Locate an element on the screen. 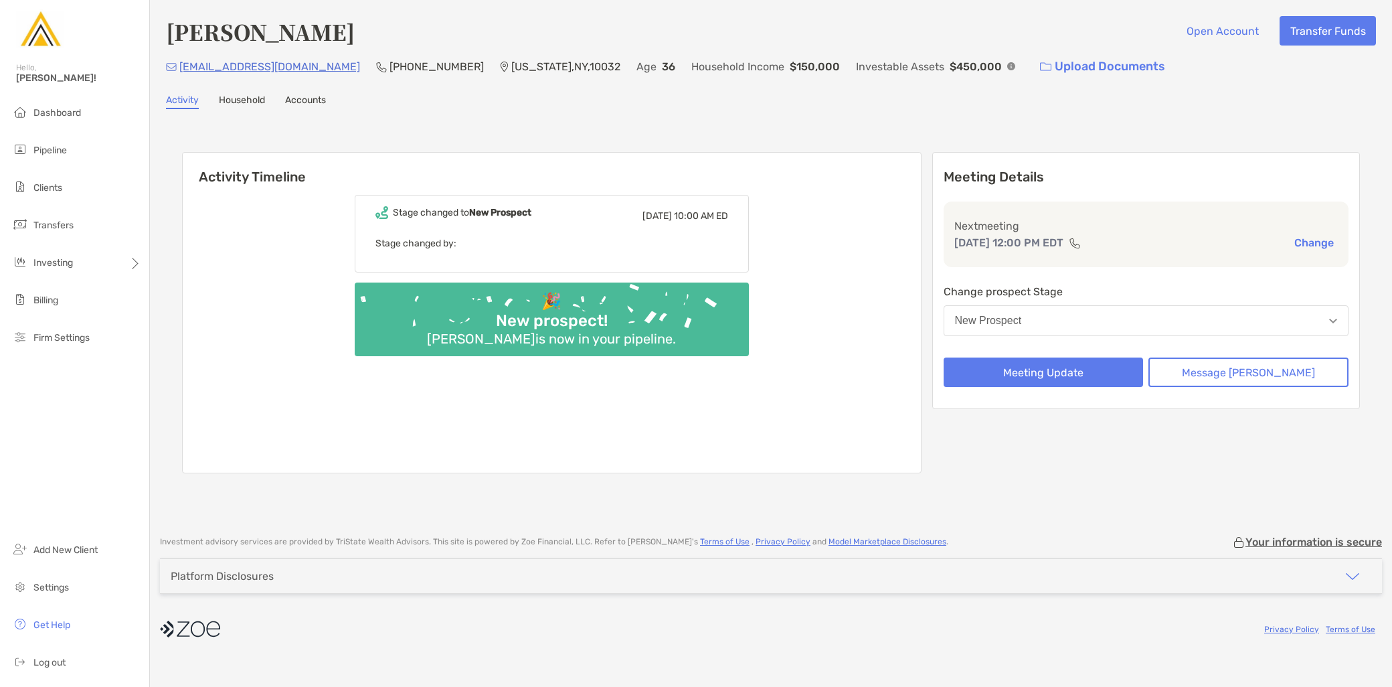 The image size is (1392, 687). img: pipeline icon is located at coordinates (20, 149).